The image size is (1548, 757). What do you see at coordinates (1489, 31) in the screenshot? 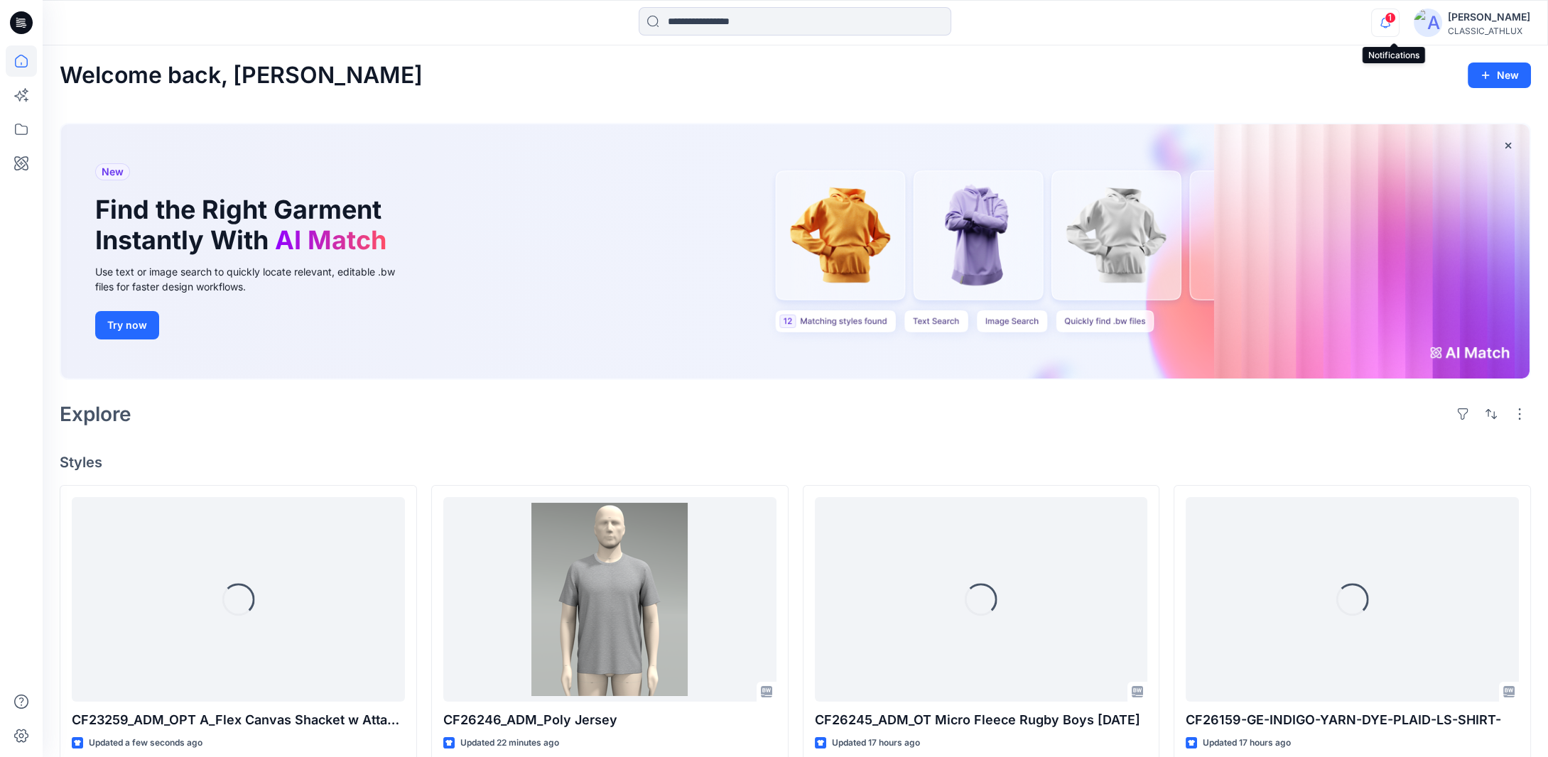
I see `div: CLASSIC_ATHLUX` at bounding box center [1489, 31].